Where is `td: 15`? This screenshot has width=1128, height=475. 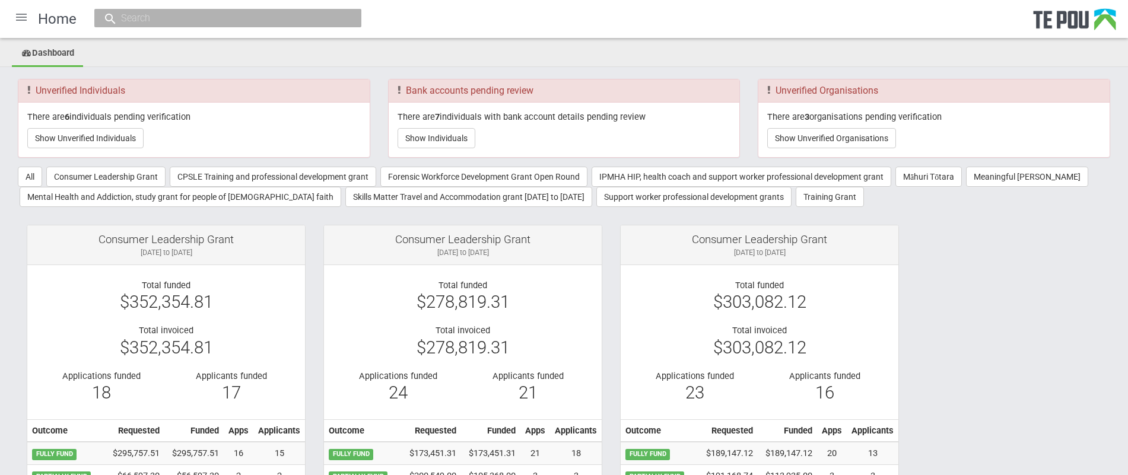
td: 15 is located at coordinates (279, 453).